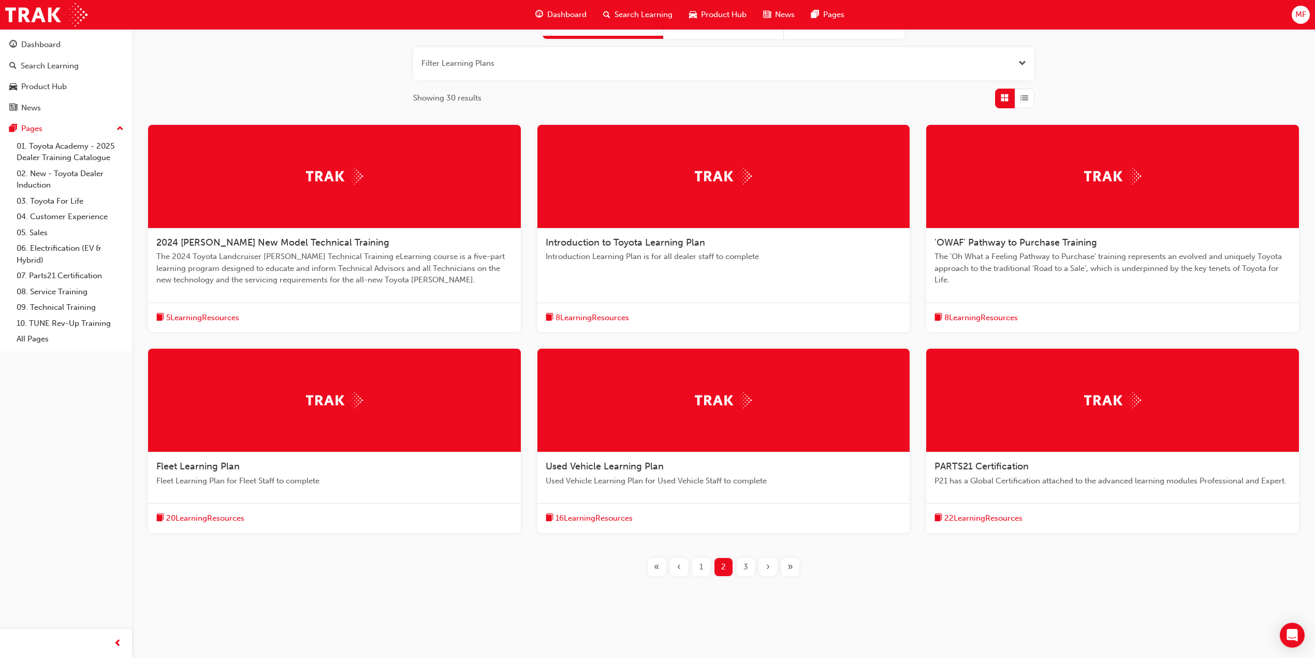  What do you see at coordinates (567, 15) in the screenshot?
I see `span: Dashboard` at bounding box center [567, 15].